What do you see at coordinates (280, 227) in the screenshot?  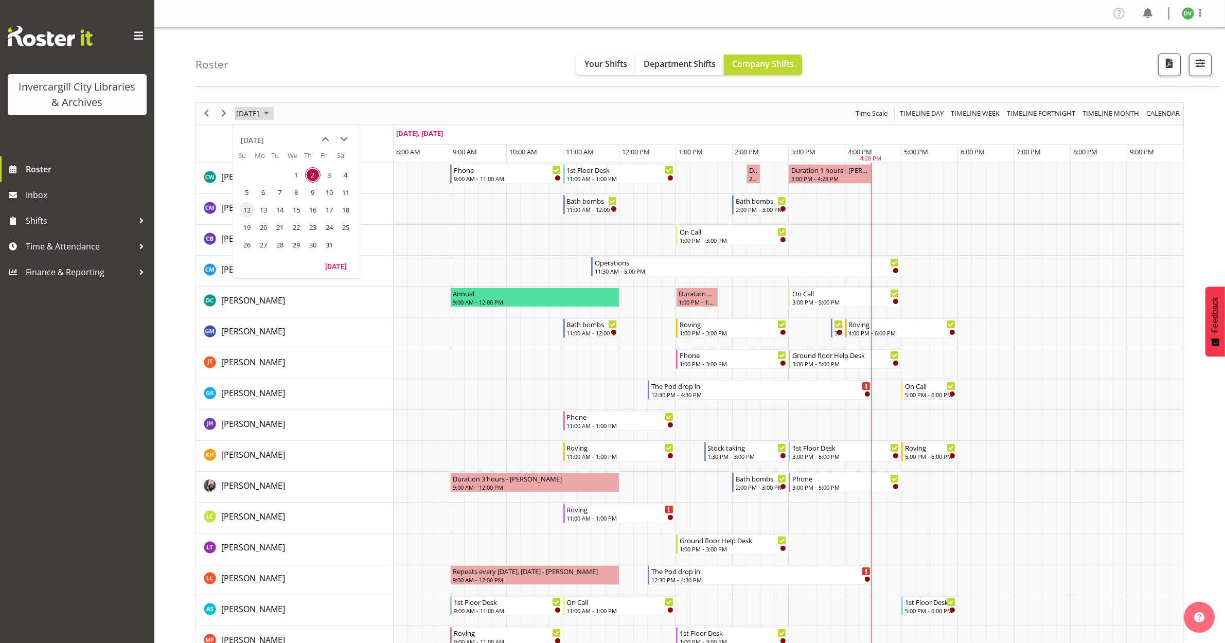 I see `span: Tuesday, October 21, 2025` at bounding box center [280, 227].